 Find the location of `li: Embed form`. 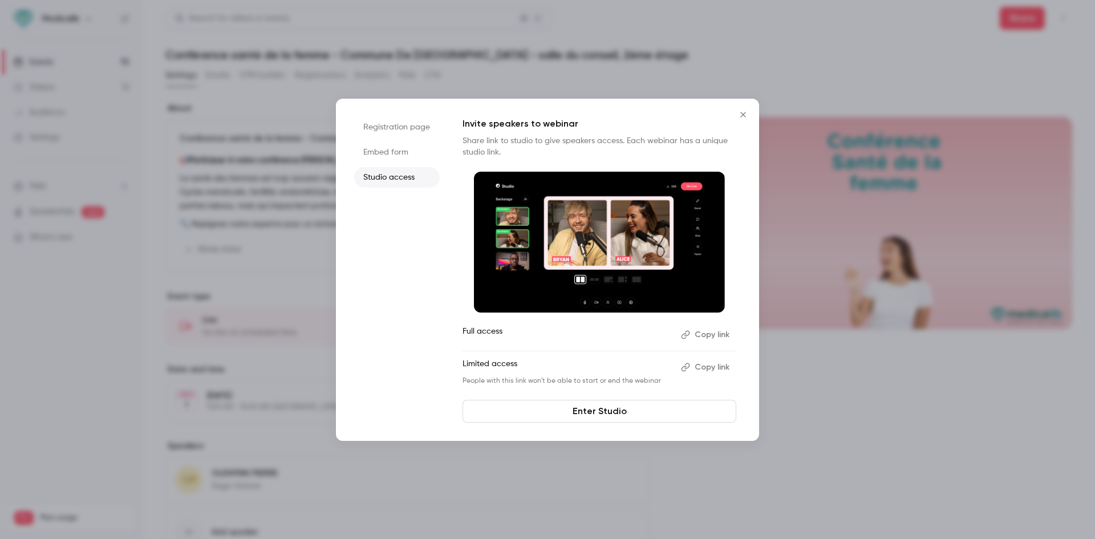

li: Embed form is located at coordinates (397, 152).